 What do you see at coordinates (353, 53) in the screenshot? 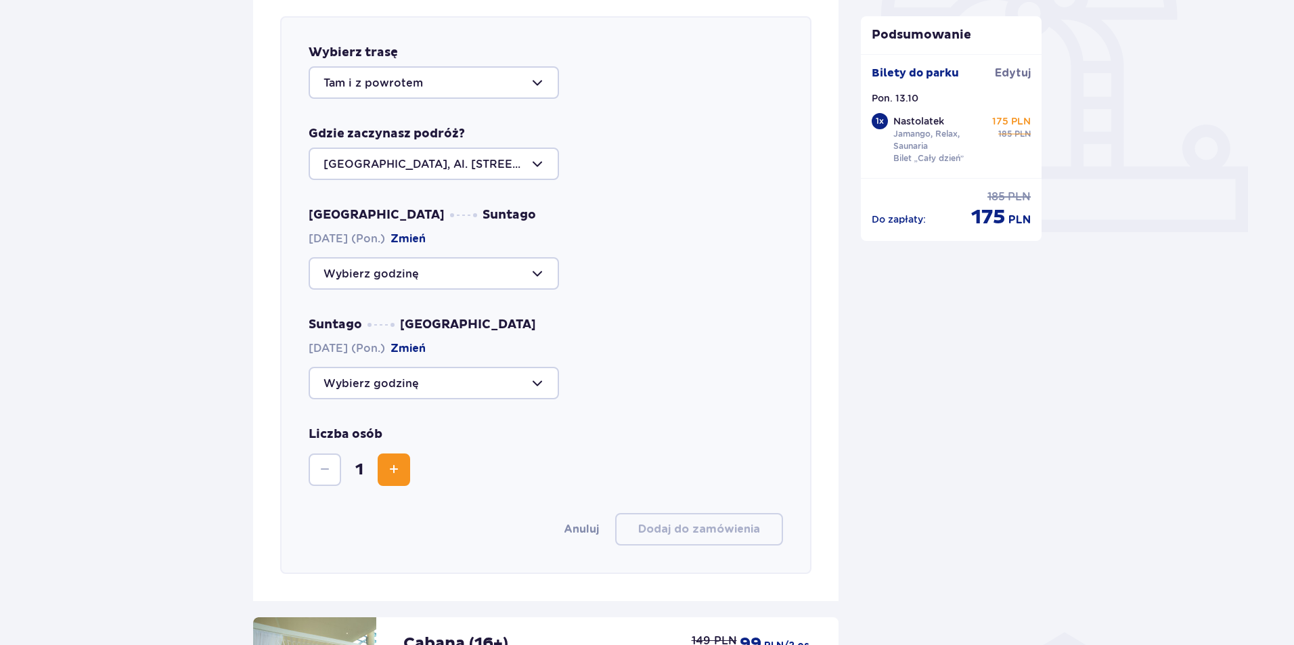
I see `p: Wybierz trasę` at bounding box center [353, 53].